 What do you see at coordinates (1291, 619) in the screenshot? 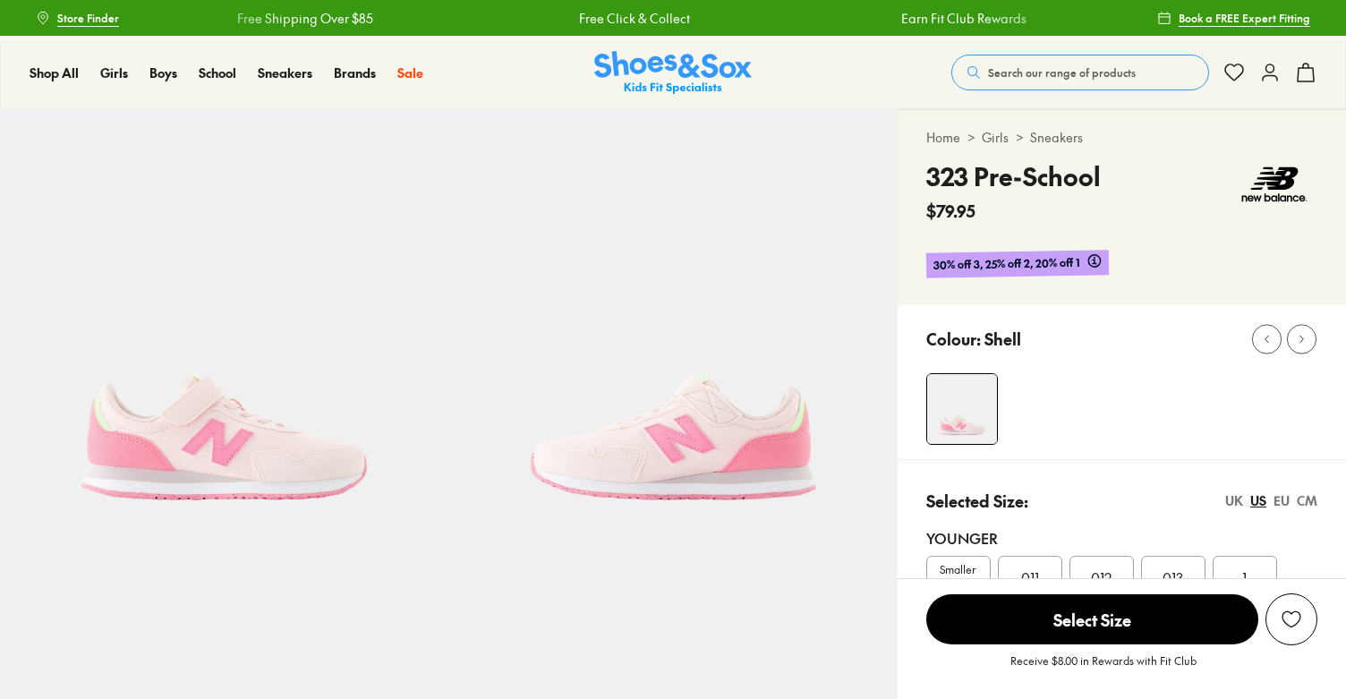
I see `button: Add to Wishlist` at bounding box center [1291, 619].